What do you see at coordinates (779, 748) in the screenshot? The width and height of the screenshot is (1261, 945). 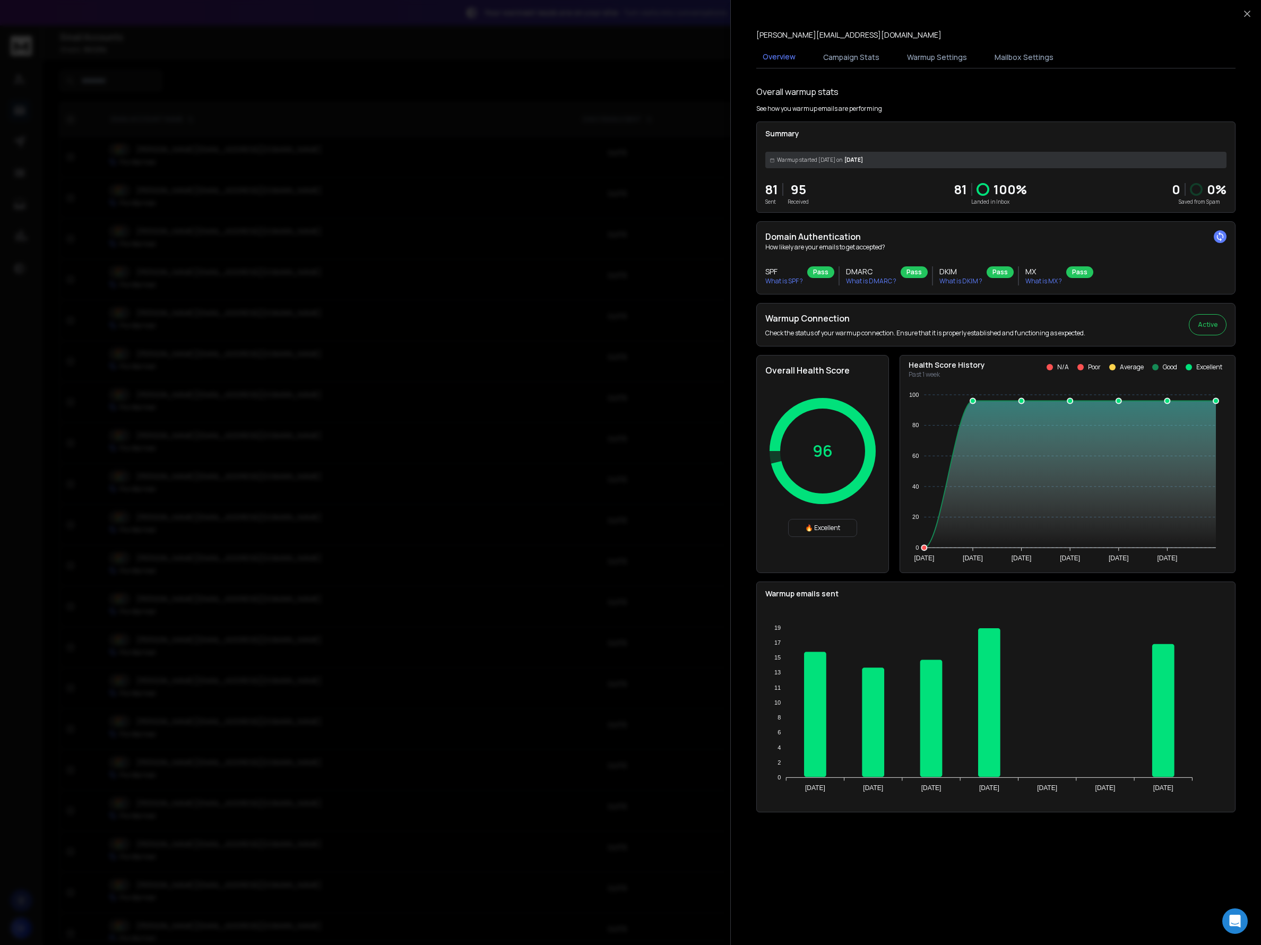 I see `tspan: 4` at bounding box center [779, 748].